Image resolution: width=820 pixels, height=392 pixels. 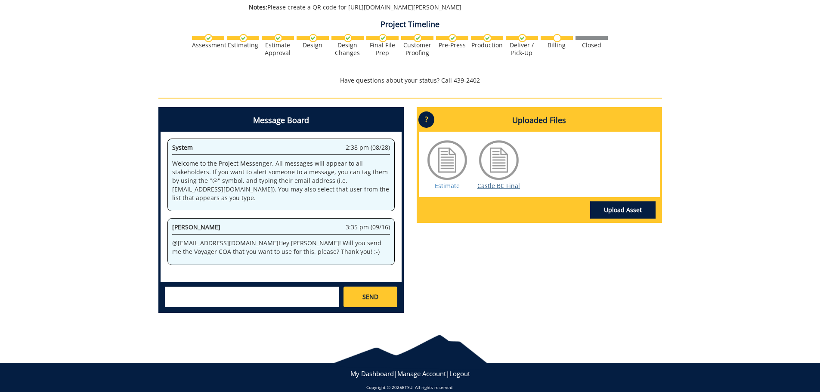 What do you see at coordinates (370, 297) in the screenshot?
I see `span: SEND` at bounding box center [370, 297].